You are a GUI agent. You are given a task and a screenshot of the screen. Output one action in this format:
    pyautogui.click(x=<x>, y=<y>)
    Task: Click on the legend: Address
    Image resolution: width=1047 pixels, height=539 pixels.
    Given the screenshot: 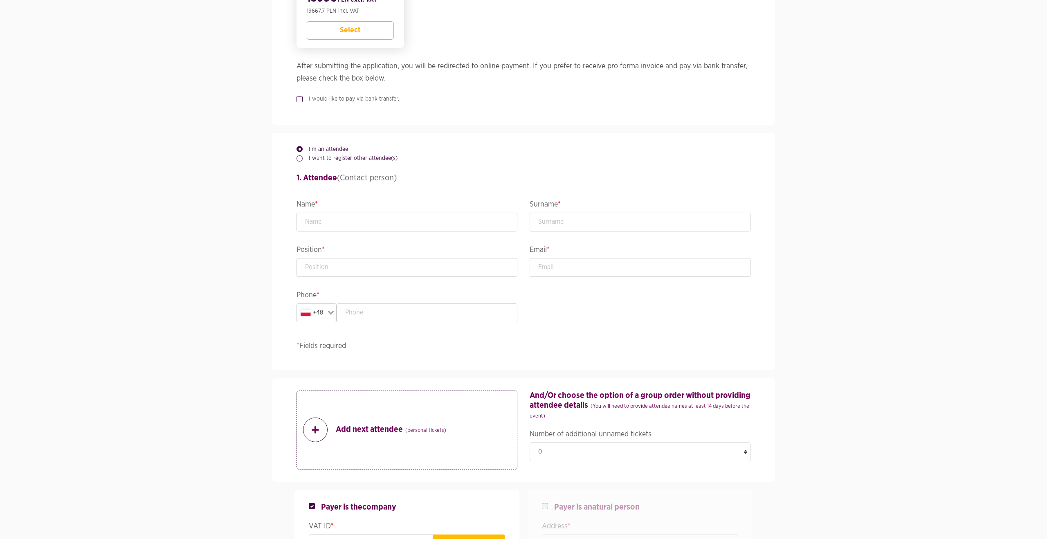 What is the action you would take?
    pyautogui.click(x=640, y=527)
    